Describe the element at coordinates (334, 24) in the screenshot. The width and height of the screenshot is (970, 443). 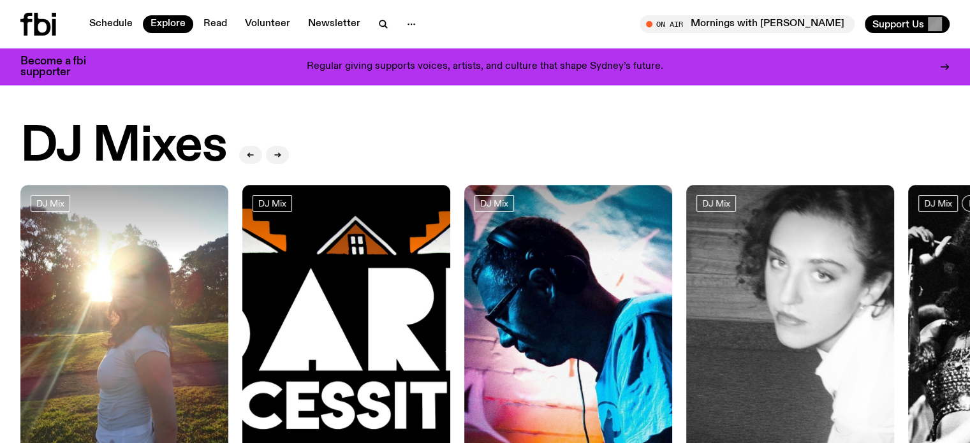
I see `a: Newsletter` at that location.